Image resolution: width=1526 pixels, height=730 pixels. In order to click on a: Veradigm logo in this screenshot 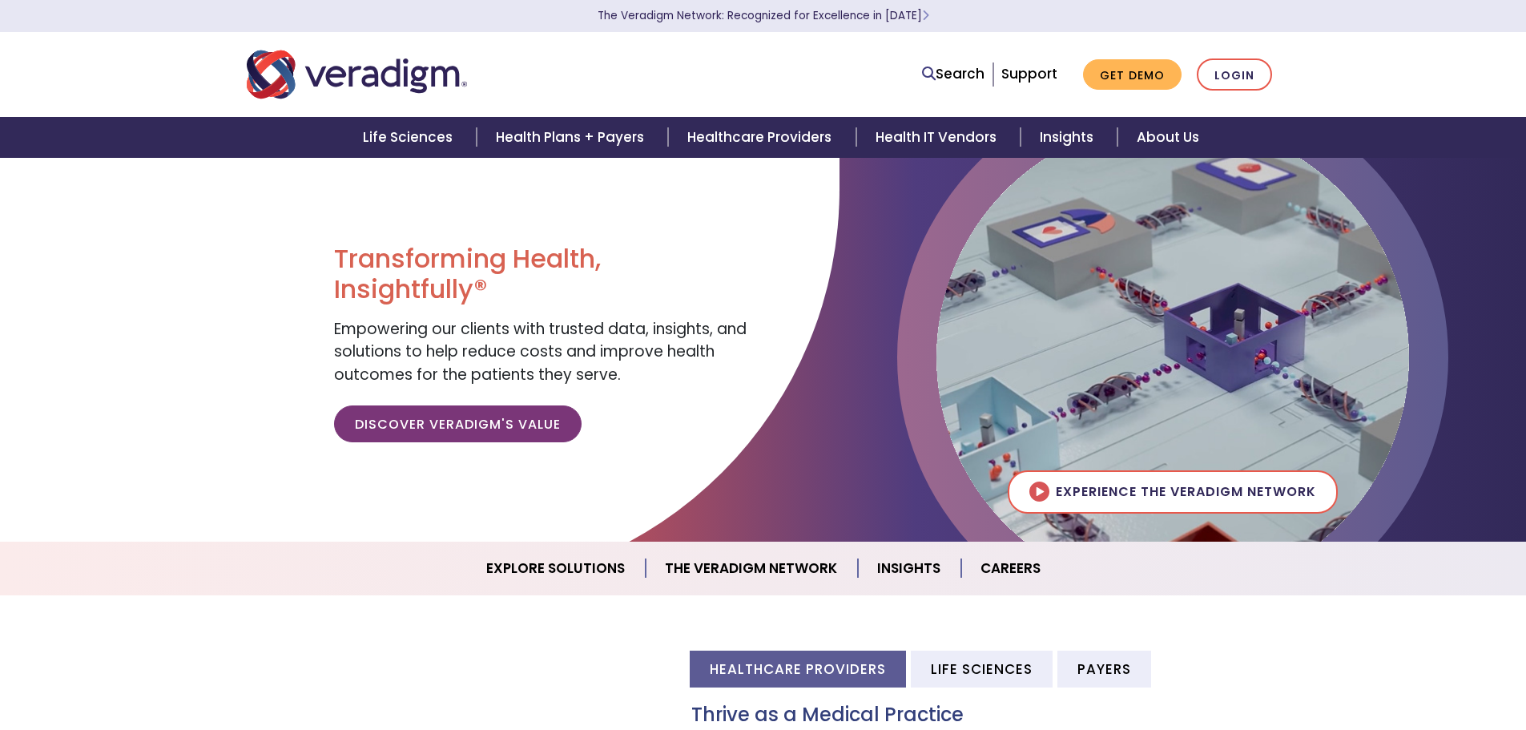, I will do `click(357, 75)`.